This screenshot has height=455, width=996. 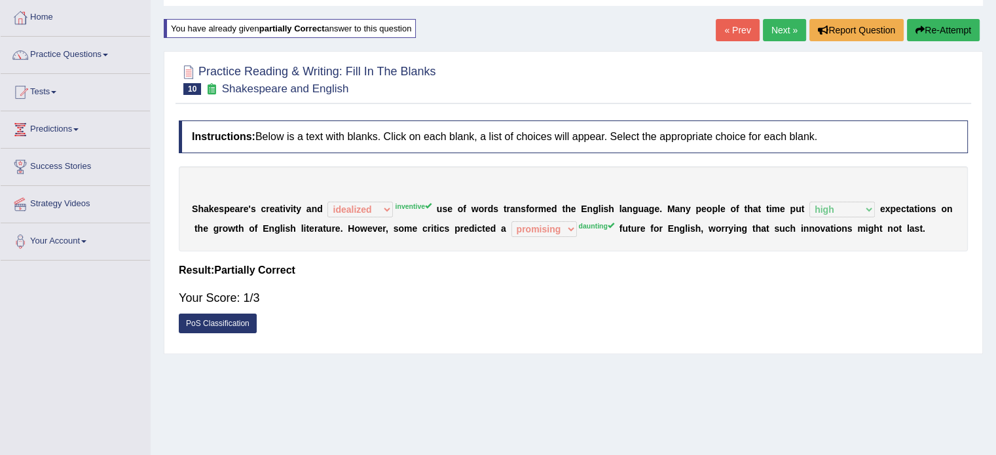 What do you see at coordinates (737, 30) in the screenshot?
I see `a: « Prev` at bounding box center [737, 30].